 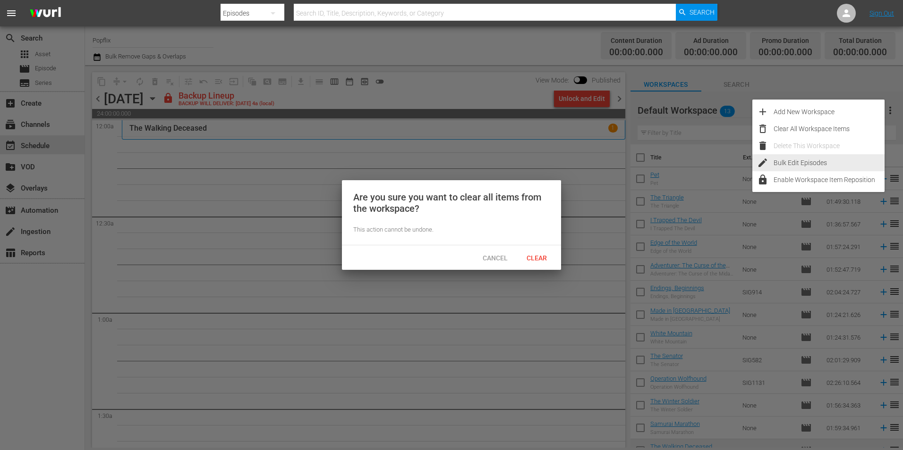 What do you see at coordinates (536, 258) in the screenshot?
I see `button: Clear` at bounding box center [536, 258].